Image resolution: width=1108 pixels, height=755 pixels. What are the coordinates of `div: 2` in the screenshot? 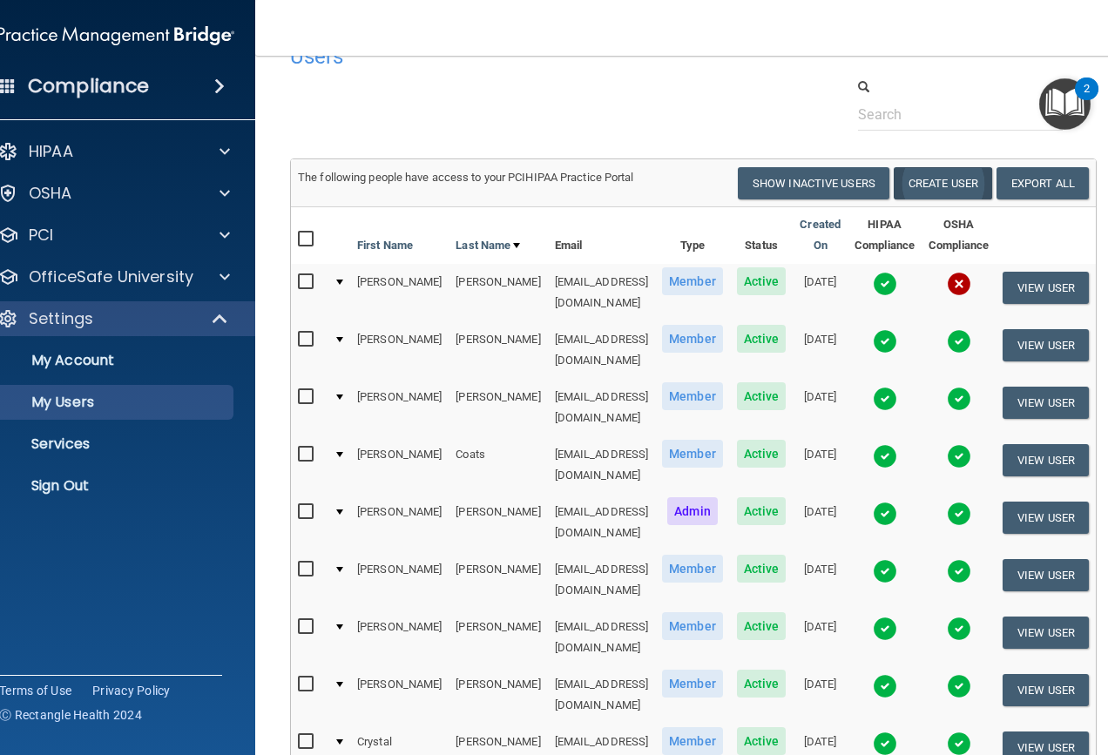 It's located at (1086, 100).